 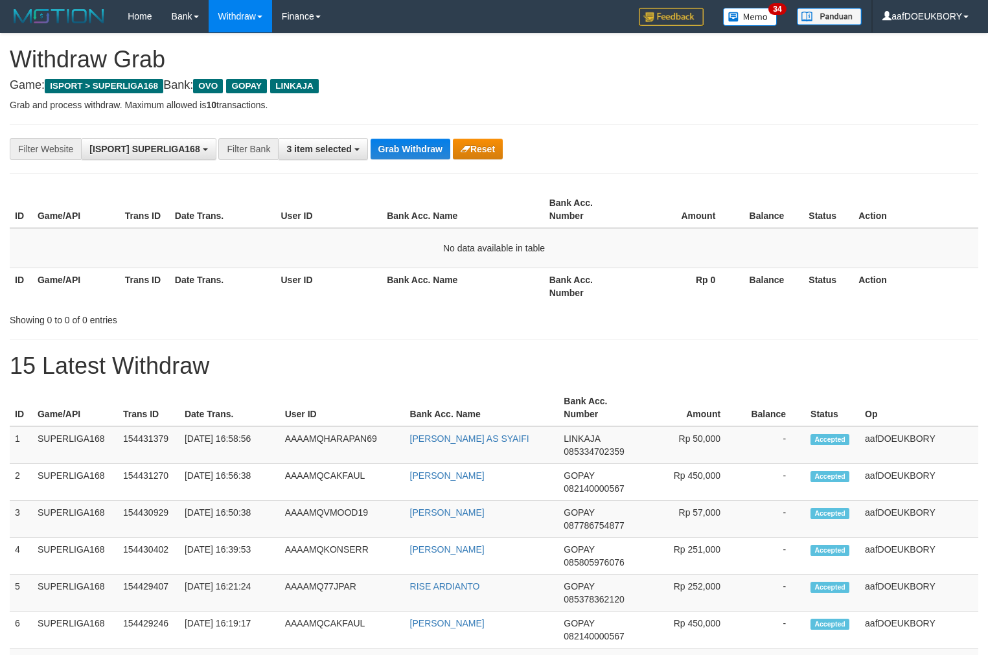 What do you see at coordinates (690, 445) in the screenshot?
I see `td: Rp 50,000` at bounding box center [690, 445].